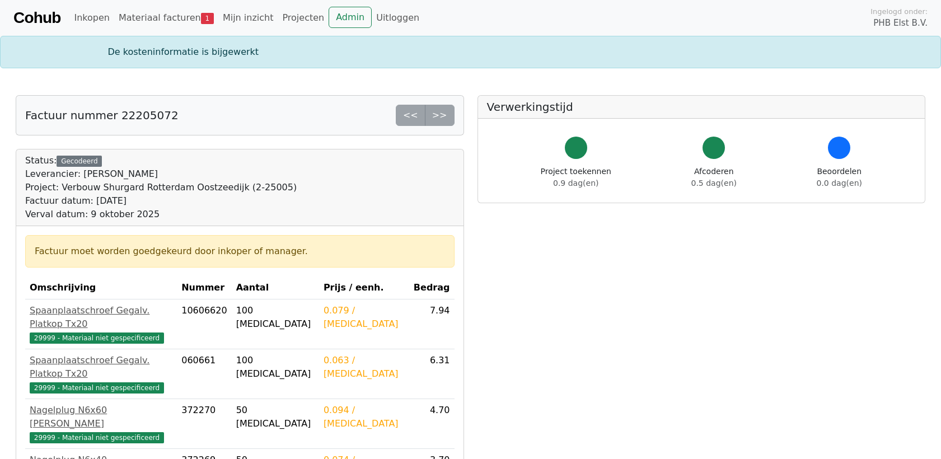 The height and width of the screenshot is (459, 941). I want to click on span: 0.5 dag(en), so click(714, 183).